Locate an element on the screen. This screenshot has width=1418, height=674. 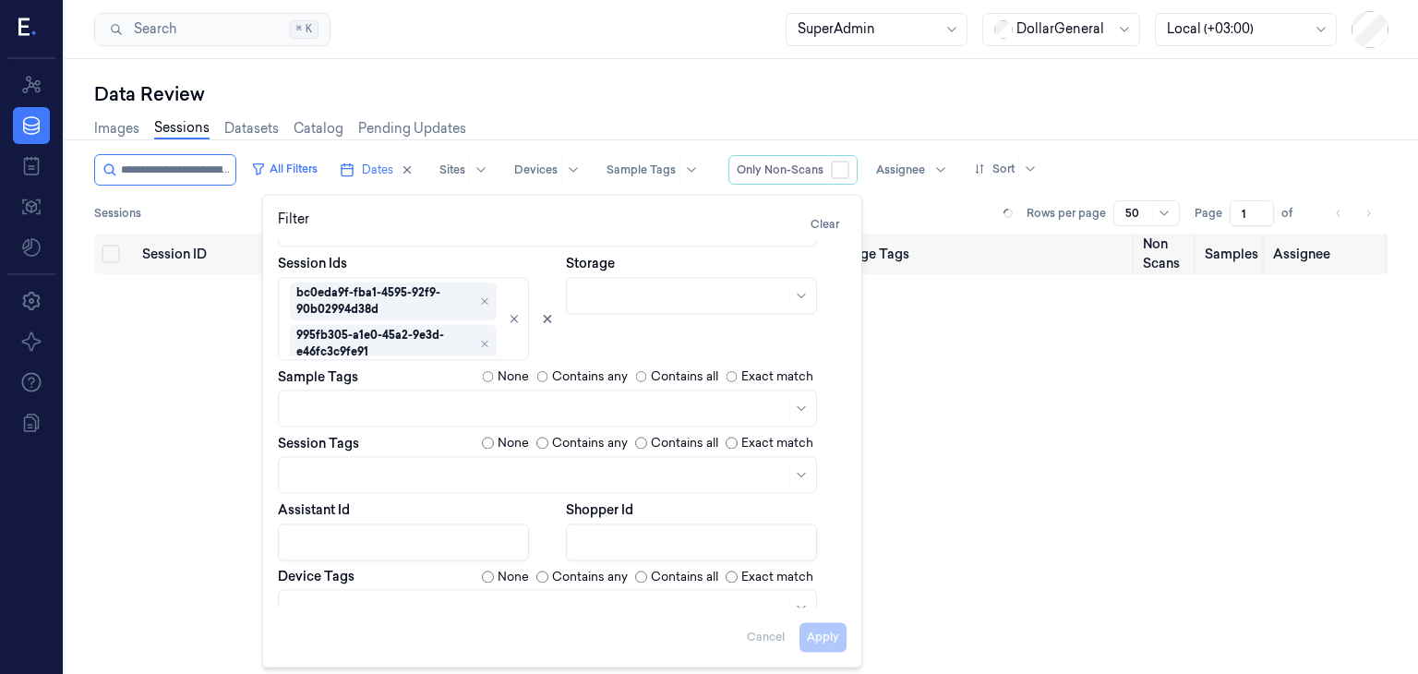
label: Assistant Id is located at coordinates (314, 509).